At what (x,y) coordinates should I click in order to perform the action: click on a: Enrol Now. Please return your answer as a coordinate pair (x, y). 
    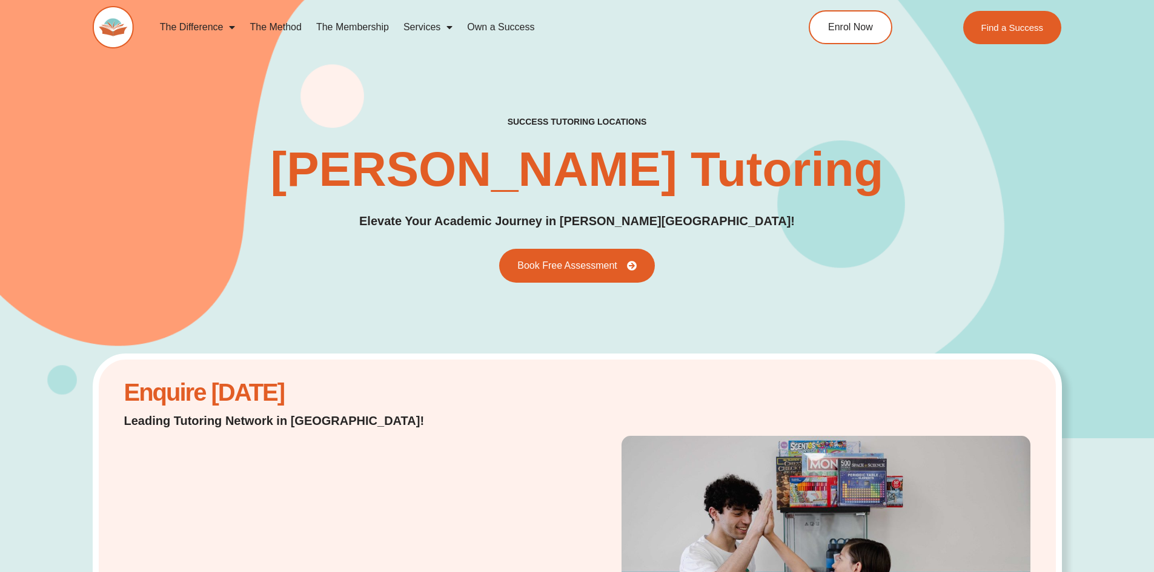
    Looking at the image, I should click on (850, 27).